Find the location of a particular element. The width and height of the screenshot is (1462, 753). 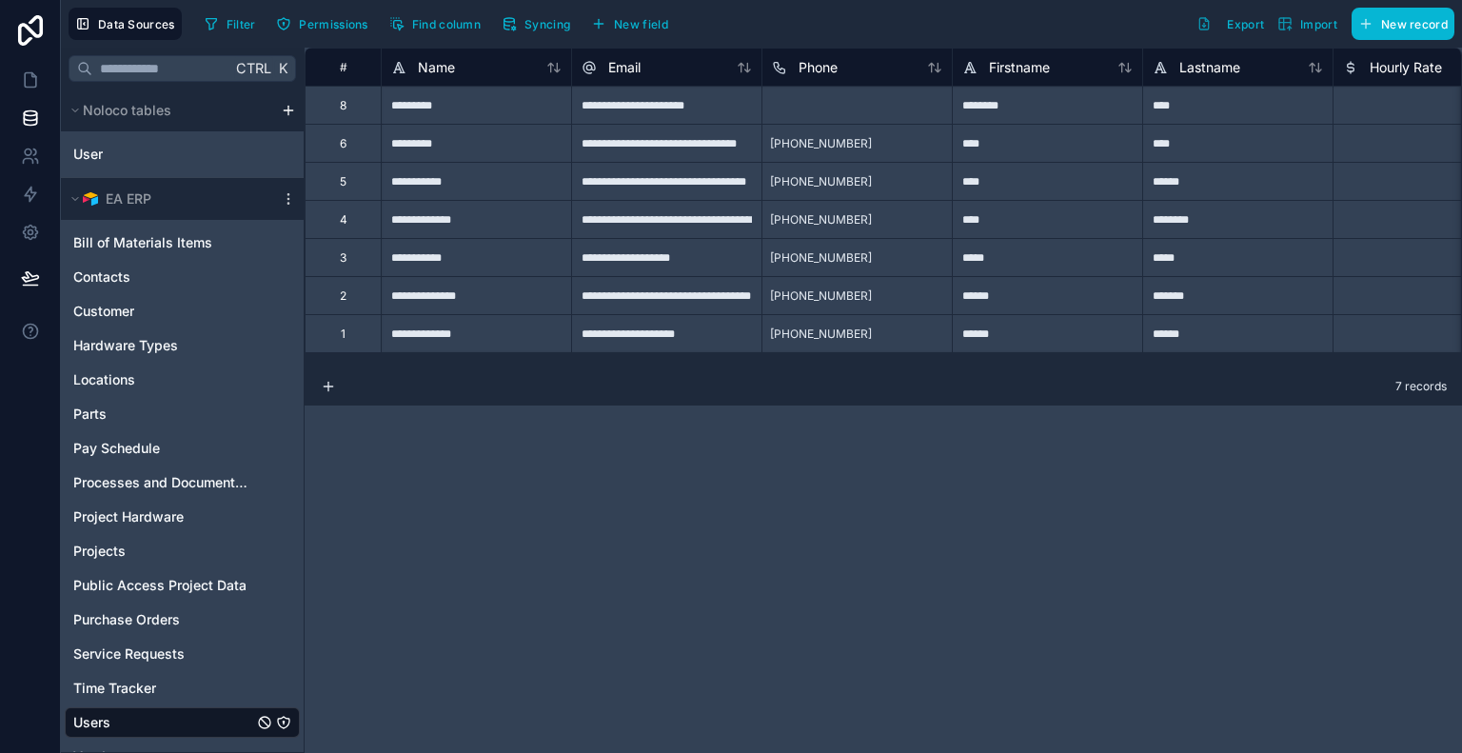

span: Permissions is located at coordinates (333, 24).